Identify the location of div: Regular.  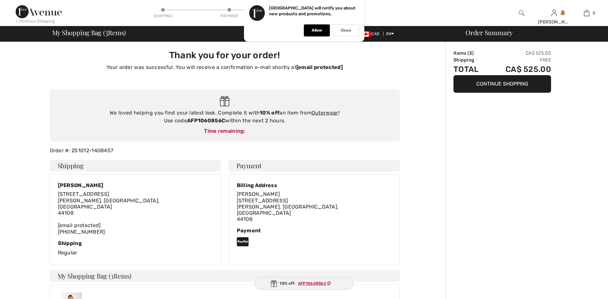
(135, 248).